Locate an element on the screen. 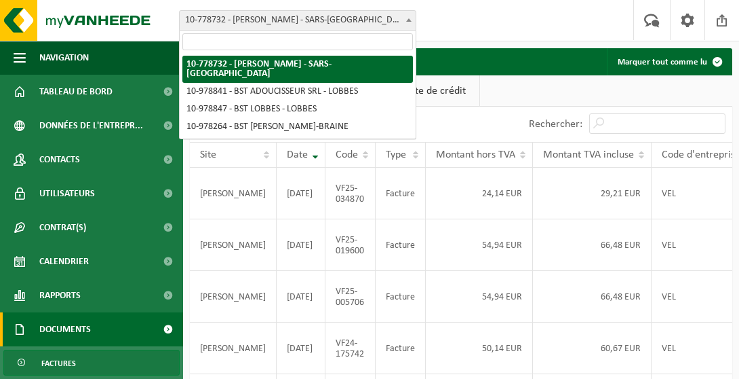  span: Navigation is located at coordinates (64, 58).